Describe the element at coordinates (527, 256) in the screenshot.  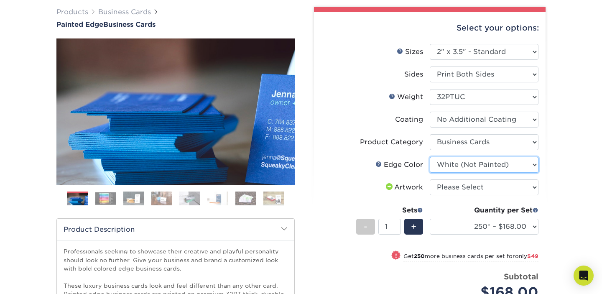
I see `span: only` at that location.